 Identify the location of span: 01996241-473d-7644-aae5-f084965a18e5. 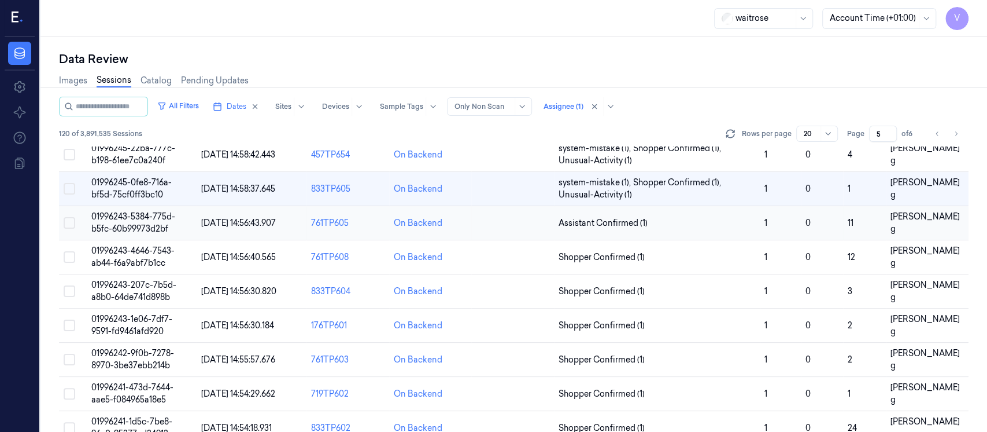
(132, 393).